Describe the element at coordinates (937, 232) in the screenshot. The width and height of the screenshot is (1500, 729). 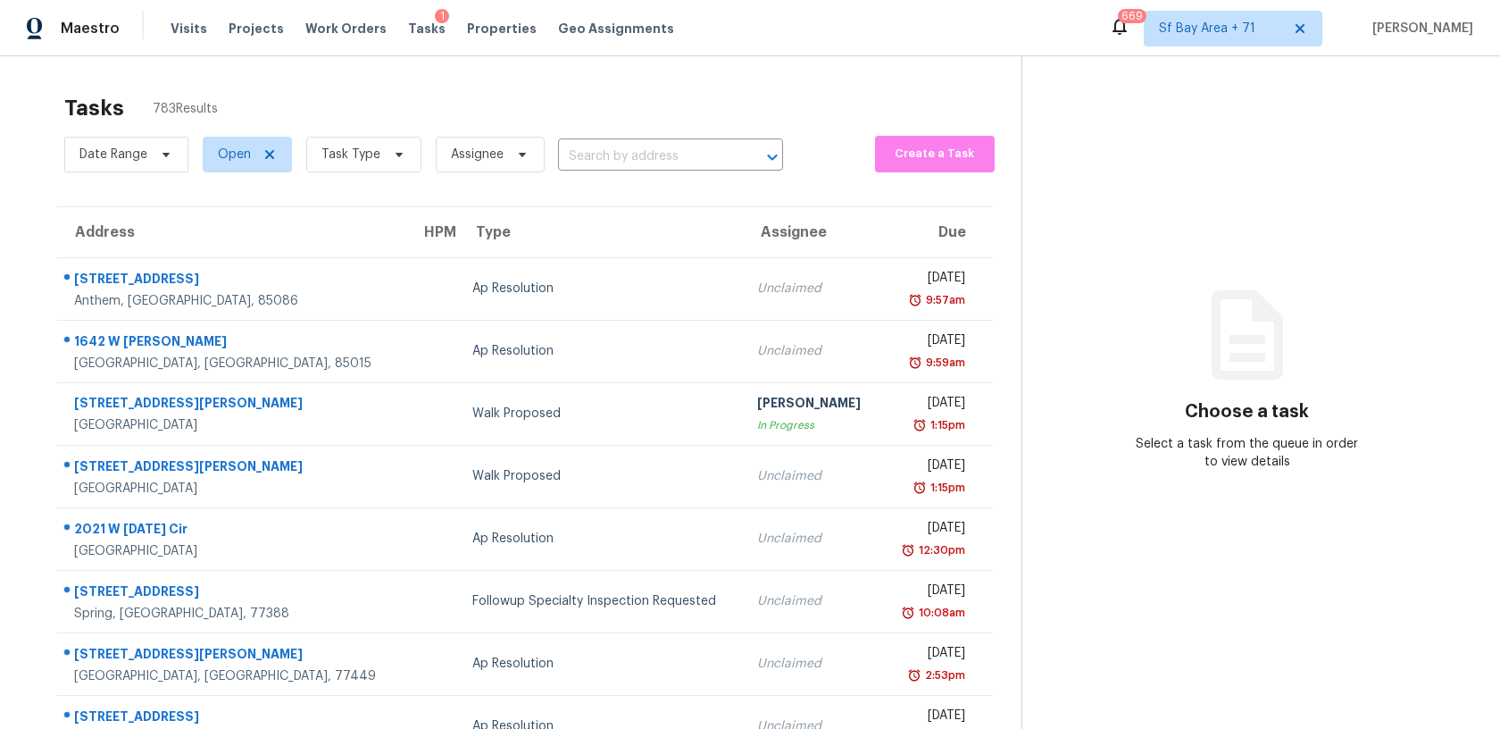
I see `th: Due` at that location.